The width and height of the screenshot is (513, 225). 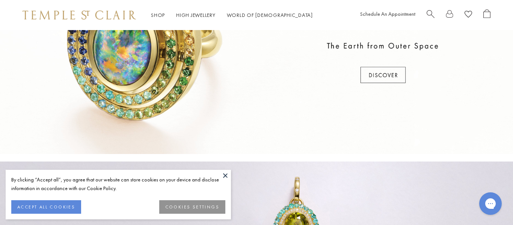 I want to click on a: Search, so click(x=430, y=15).